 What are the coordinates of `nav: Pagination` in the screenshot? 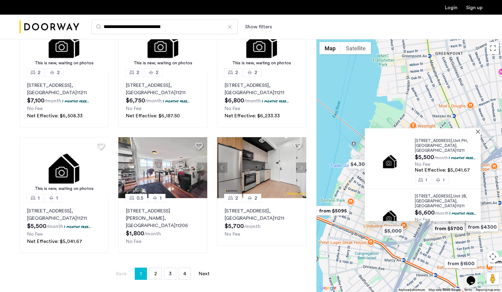 It's located at (163, 274).